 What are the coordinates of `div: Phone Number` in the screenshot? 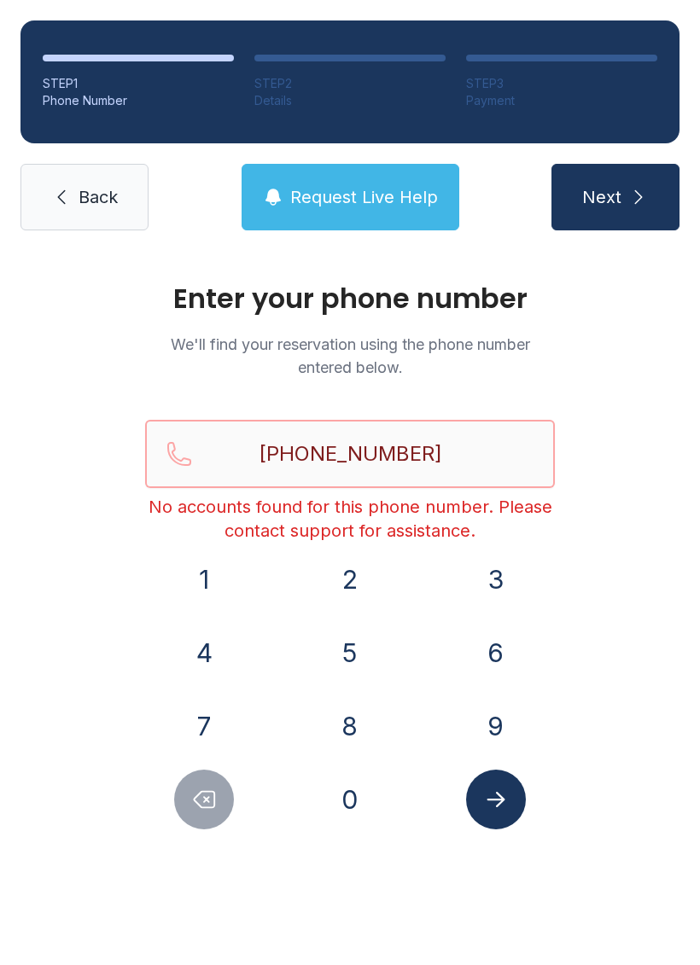 It's located at (138, 101).